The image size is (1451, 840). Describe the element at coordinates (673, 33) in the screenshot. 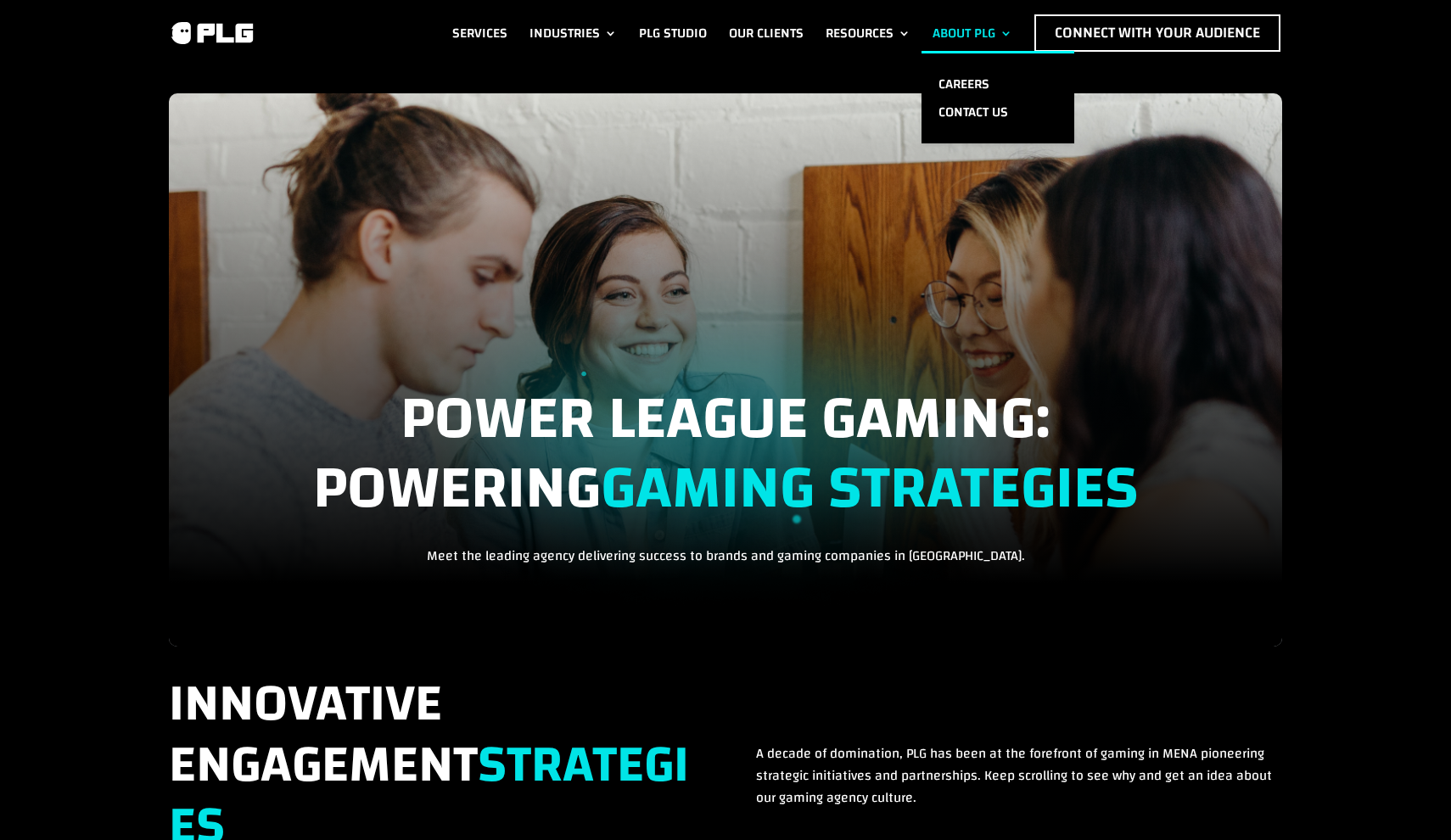

I see `a: PLG Studio` at that location.